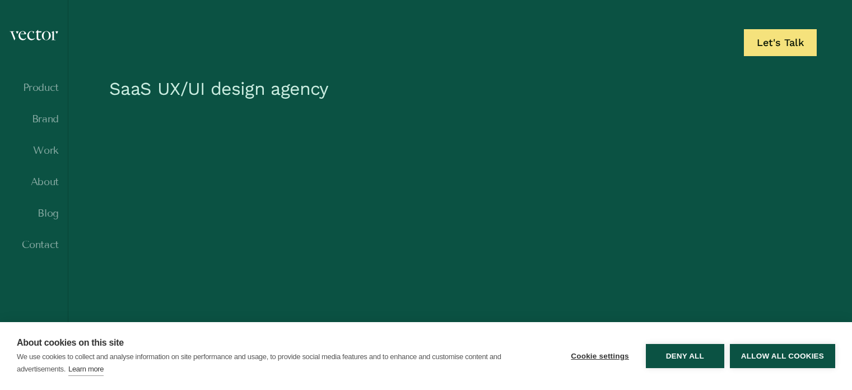 The image size is (852, 390). Describe the element at coordinates (70, 342) in the screenshot. I see `strong: About cookies on this site` at that location.